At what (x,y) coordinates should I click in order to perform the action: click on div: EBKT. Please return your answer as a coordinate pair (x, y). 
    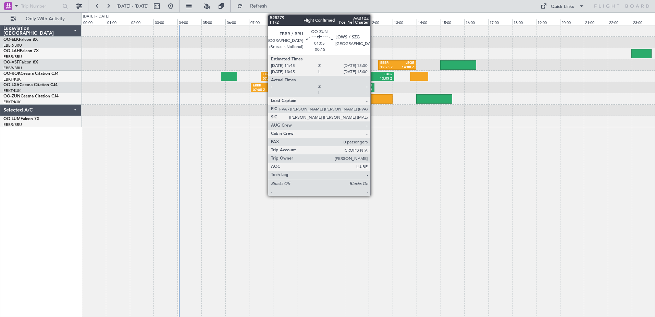
    Looking at the image, I should click on (360, 86).